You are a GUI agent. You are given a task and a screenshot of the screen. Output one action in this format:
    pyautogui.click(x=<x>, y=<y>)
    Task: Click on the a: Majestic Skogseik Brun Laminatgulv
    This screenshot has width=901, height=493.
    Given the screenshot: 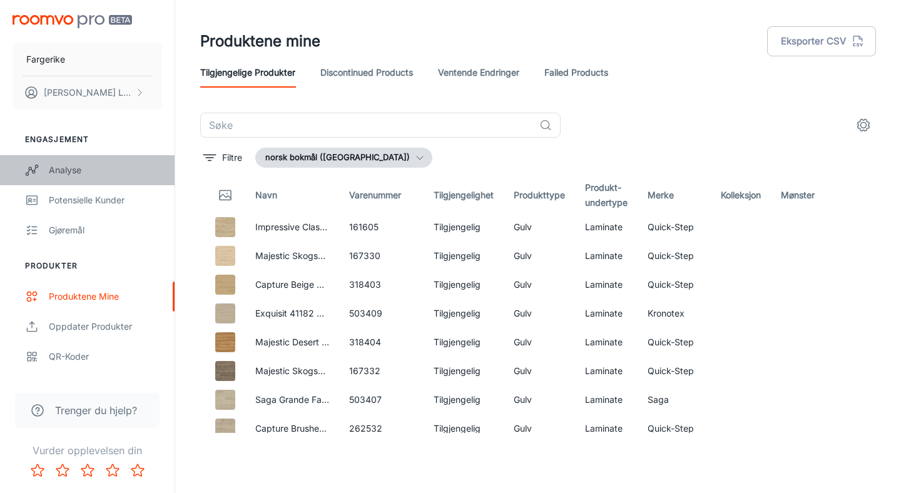 What is the action you would take?
    pyautogui.click(x=329, y=370)
    